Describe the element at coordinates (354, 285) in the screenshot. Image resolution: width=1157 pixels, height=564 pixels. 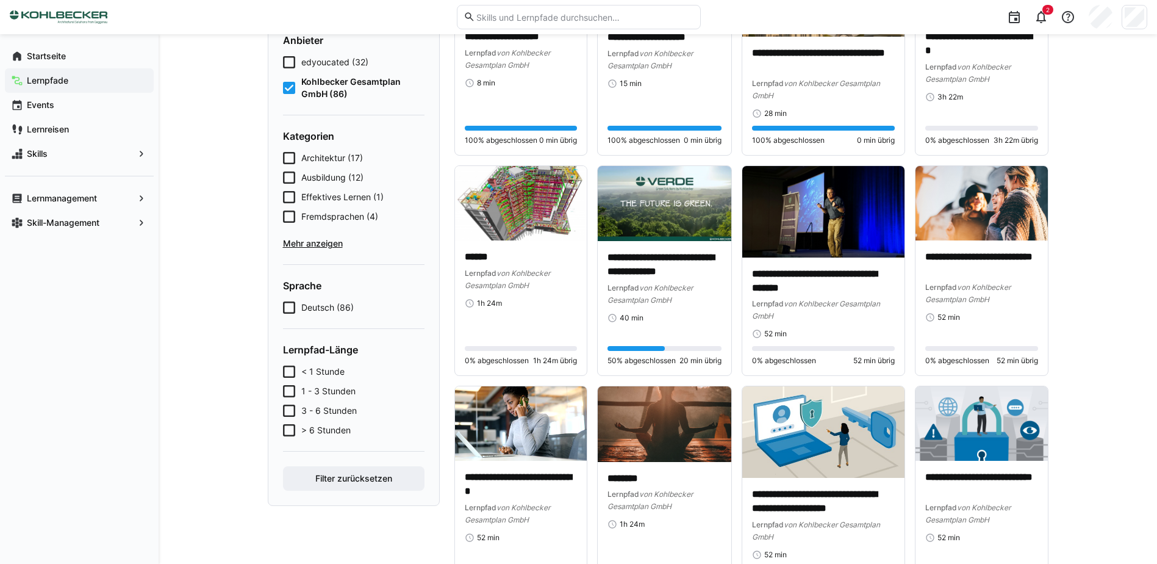
I see `h4: Sprache` at that location.